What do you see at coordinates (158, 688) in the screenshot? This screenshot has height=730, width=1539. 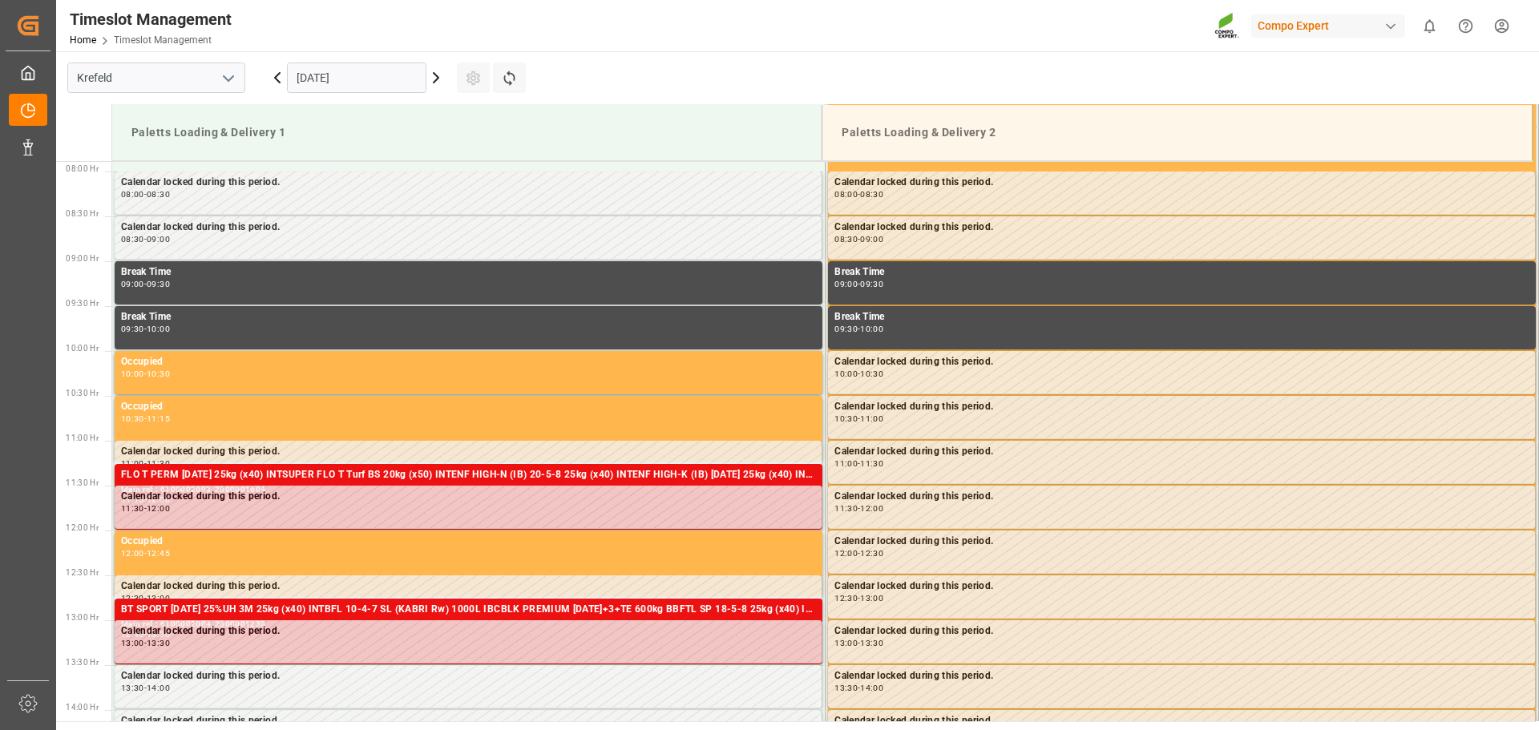 I see `div: 14:00` at bounding box center [158, 688].